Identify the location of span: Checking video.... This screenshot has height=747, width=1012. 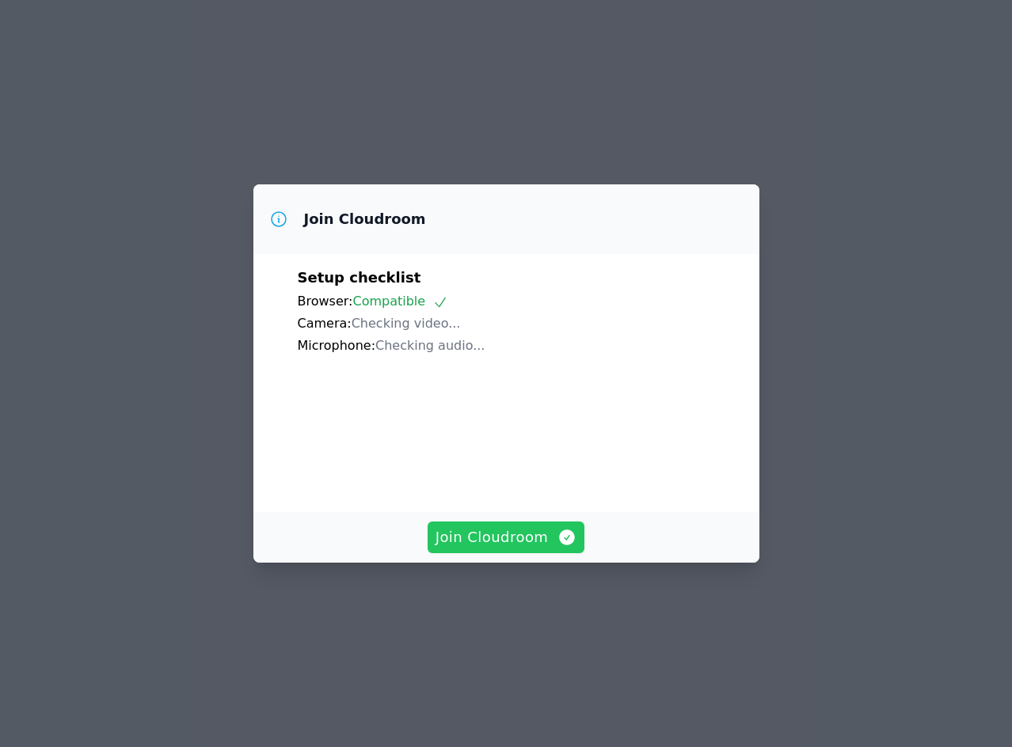
(406, 323).